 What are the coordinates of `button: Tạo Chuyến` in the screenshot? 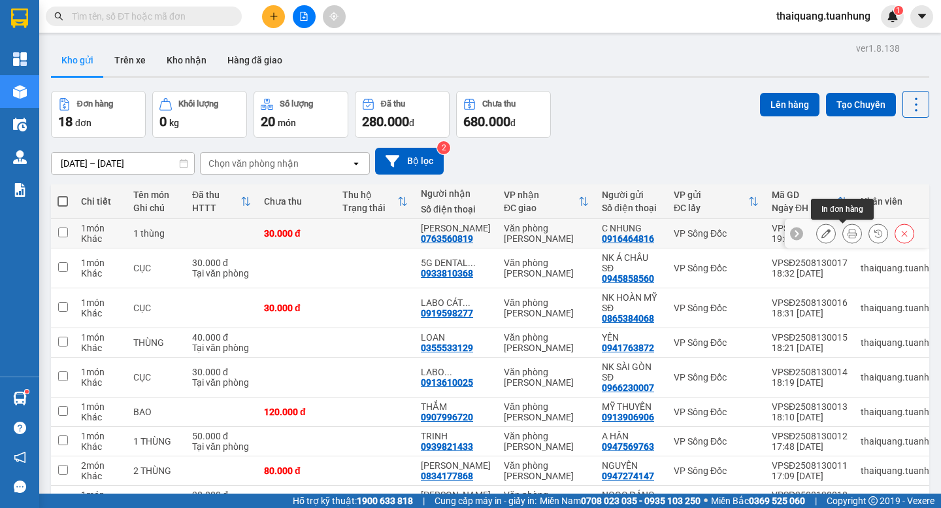 It's located at (861, 105).